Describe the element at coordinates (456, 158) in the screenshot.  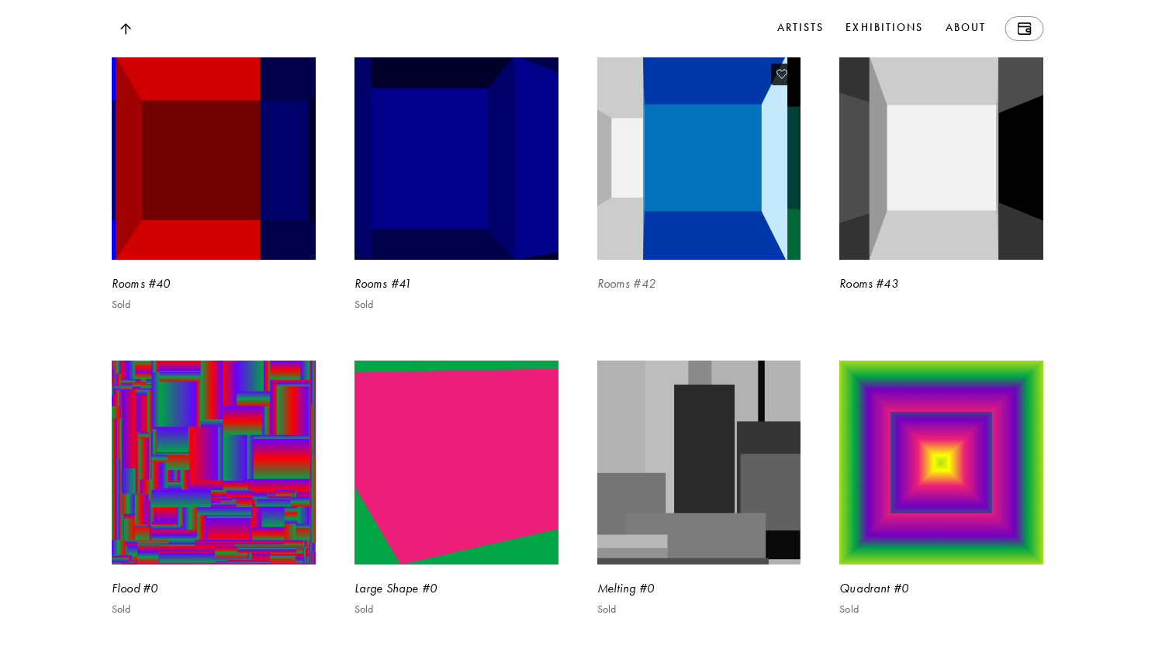
I see `img: Rooms #41` at that location.